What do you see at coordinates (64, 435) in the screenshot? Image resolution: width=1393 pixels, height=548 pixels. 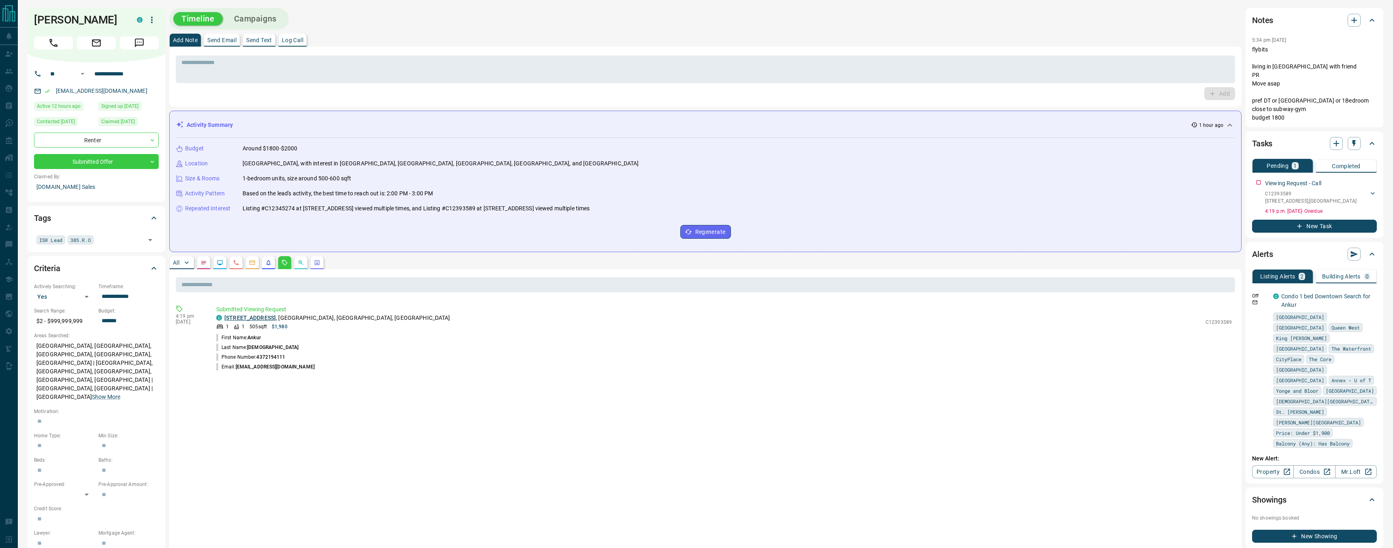 I see `p: Home Type:` at bounding box center [64, 435].